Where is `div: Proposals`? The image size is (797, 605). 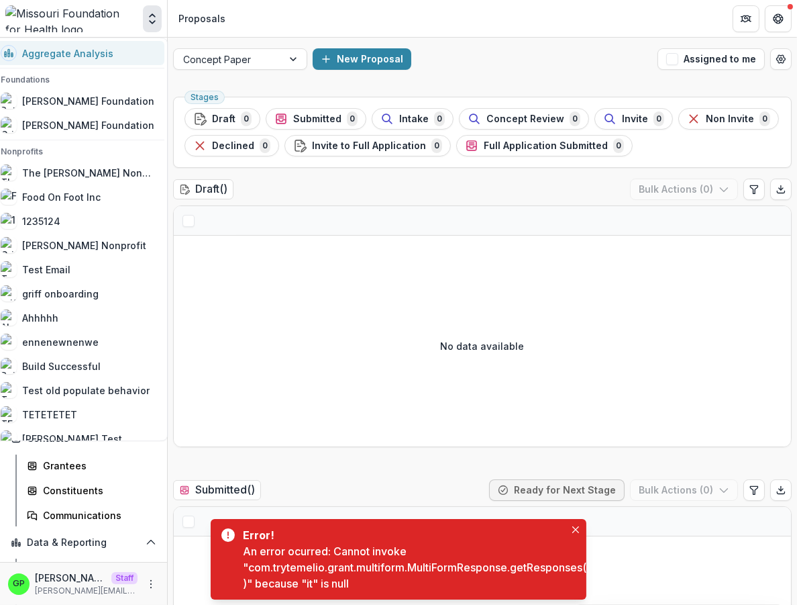 div: Proposals is located at coordinates (202, 18).